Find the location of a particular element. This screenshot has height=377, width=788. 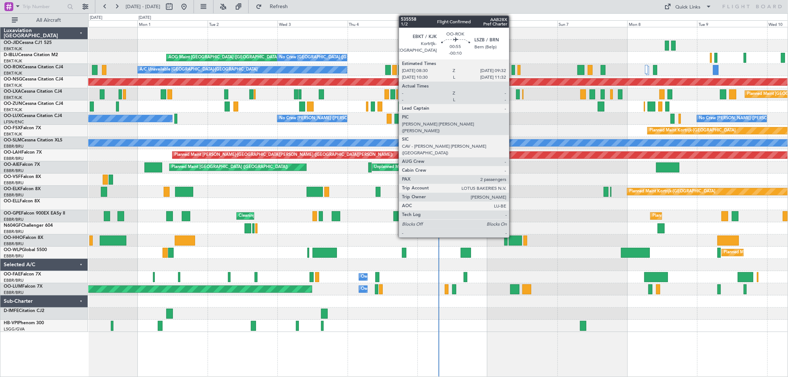

a: OO-LUXCessna Citation CJ4 is located at coordinates (33, 116).